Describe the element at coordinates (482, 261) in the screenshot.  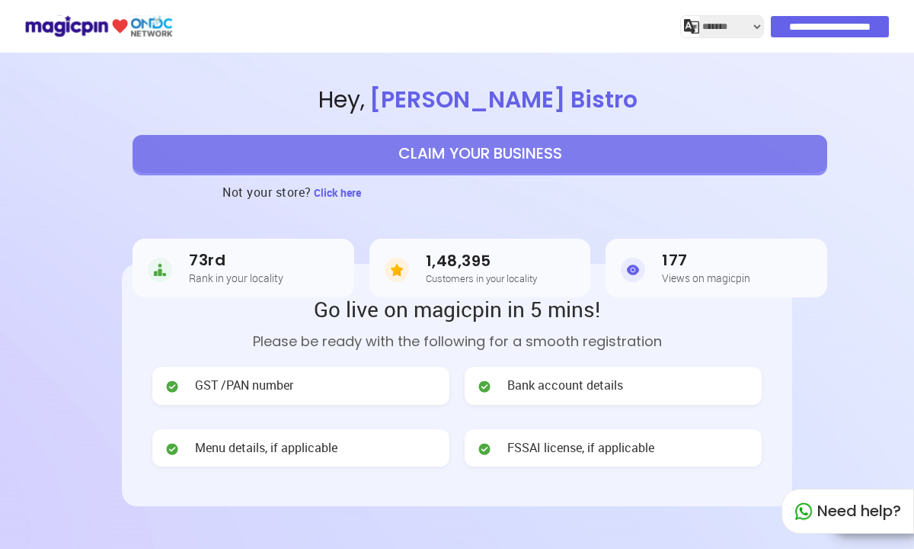
I see `h3: 1,48,395` at that location.